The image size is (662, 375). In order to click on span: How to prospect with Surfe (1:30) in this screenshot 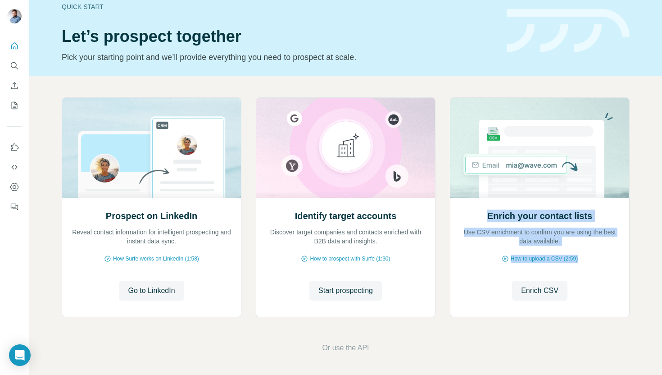, I will do `click(350, 258)`.